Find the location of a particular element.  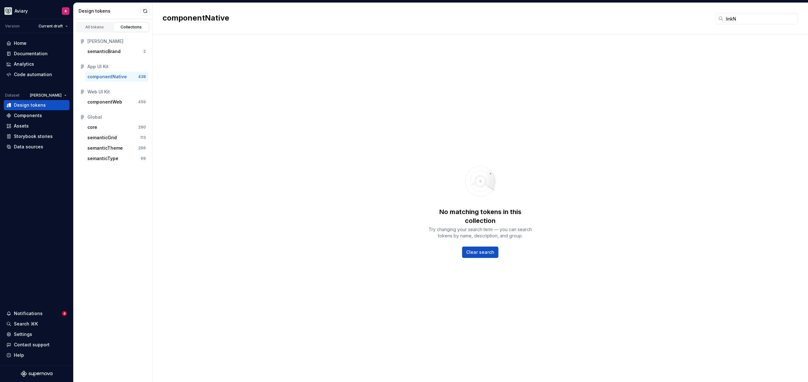

a: componentNative438 is located at coordinates (117, 77).